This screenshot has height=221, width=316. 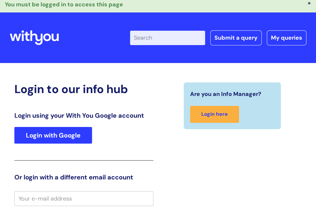 I want to click on a: My queries, so click(x=286, y=38).